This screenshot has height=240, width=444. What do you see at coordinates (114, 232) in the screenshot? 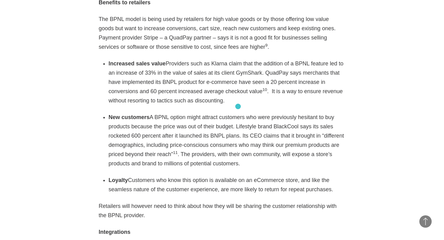
I see `strong: Integrations` at bounding box center [114, 232].